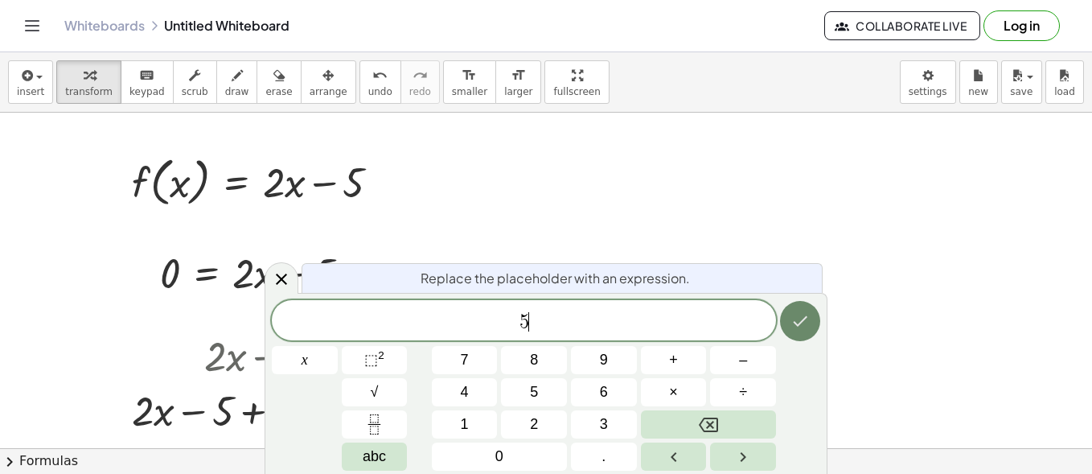 The height and width of the screenshot is (474, 1092). Describe the element at coordinates (375, 392) in the screenshot. I see `button: Square root` at that location.